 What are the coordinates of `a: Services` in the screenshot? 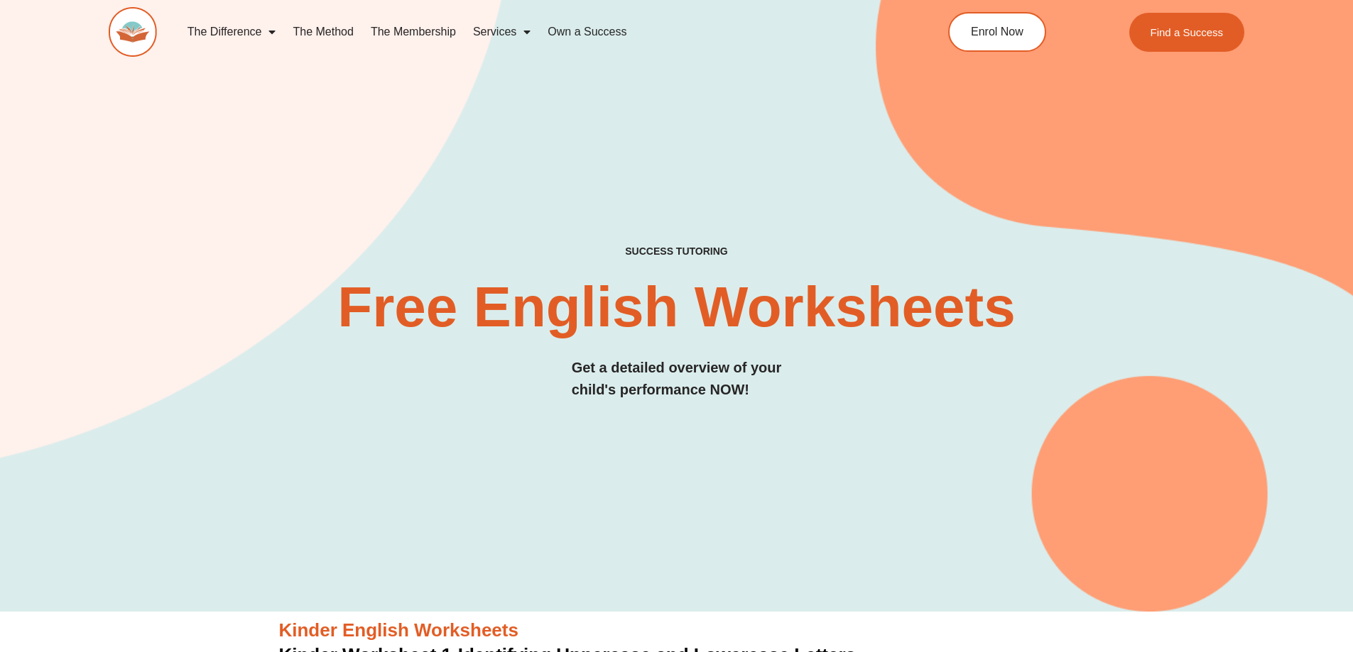 It's located at (501, 32).